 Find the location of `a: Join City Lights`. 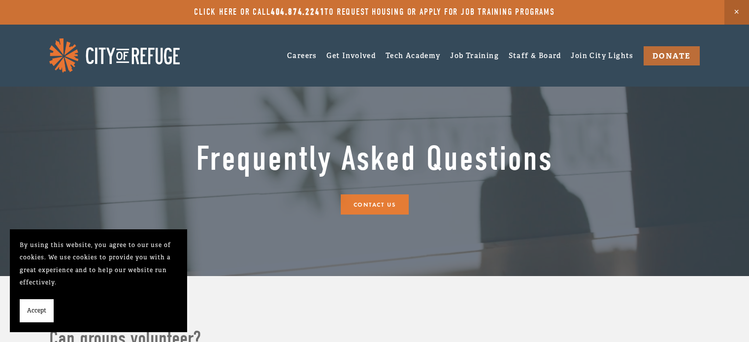

a: Join City Lights is located at coordinates (602, 55).